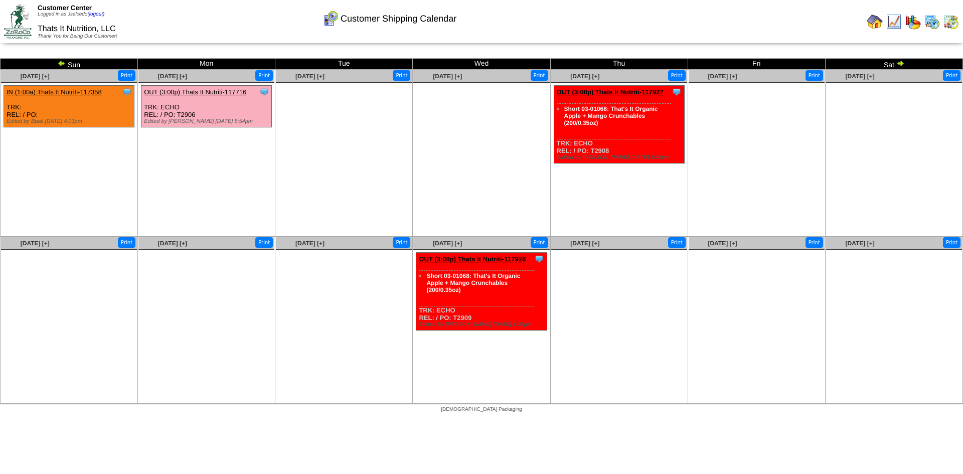  Describe the element at coordinates (207, 106) in the screenshot. I see `div: TRK: ECHO REL: / PO: T2906` at that location.